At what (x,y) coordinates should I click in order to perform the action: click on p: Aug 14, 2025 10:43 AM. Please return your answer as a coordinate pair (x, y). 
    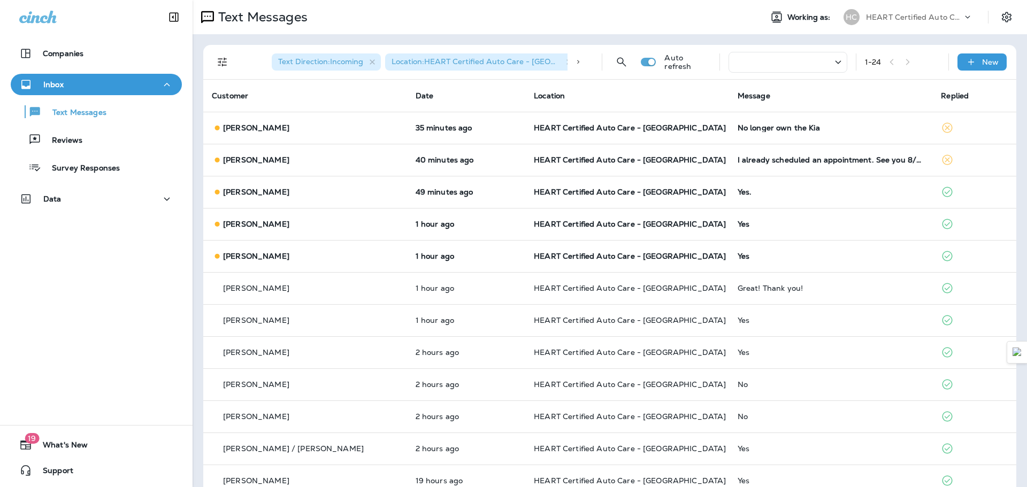
    Looking at the image, I should click on (466, 160).